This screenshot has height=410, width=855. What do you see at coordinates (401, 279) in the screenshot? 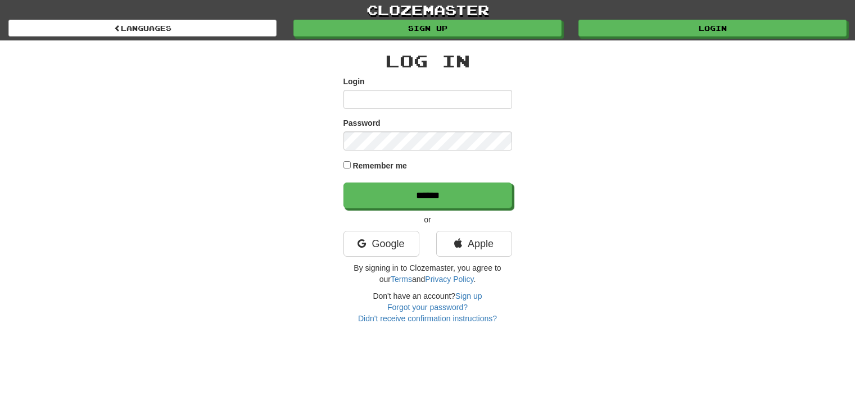
I see `a: Terms` at bounding box center [401, 279].